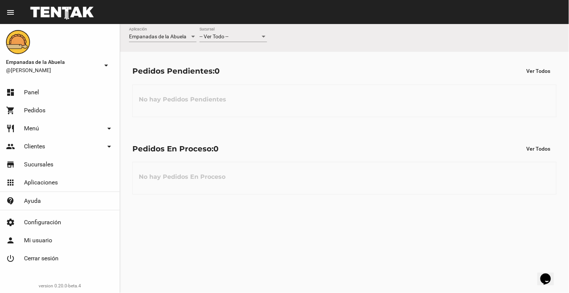 Image resolution: width=569 pixels, height=293 pixels. I want to click on span: Pedidos, so click(35, 110).